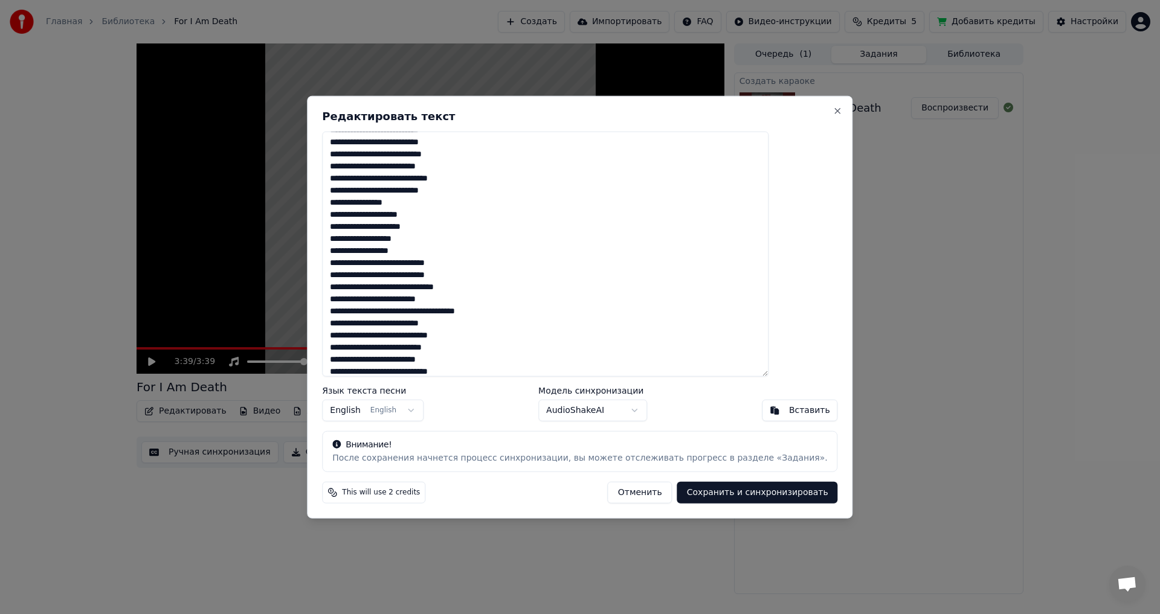 This screenshot has width=1160, height=614. What do you see at coordinates (381, 493) in the screenshot?
I see `span: This will use 2 credits` at bounding box center [381, 493].